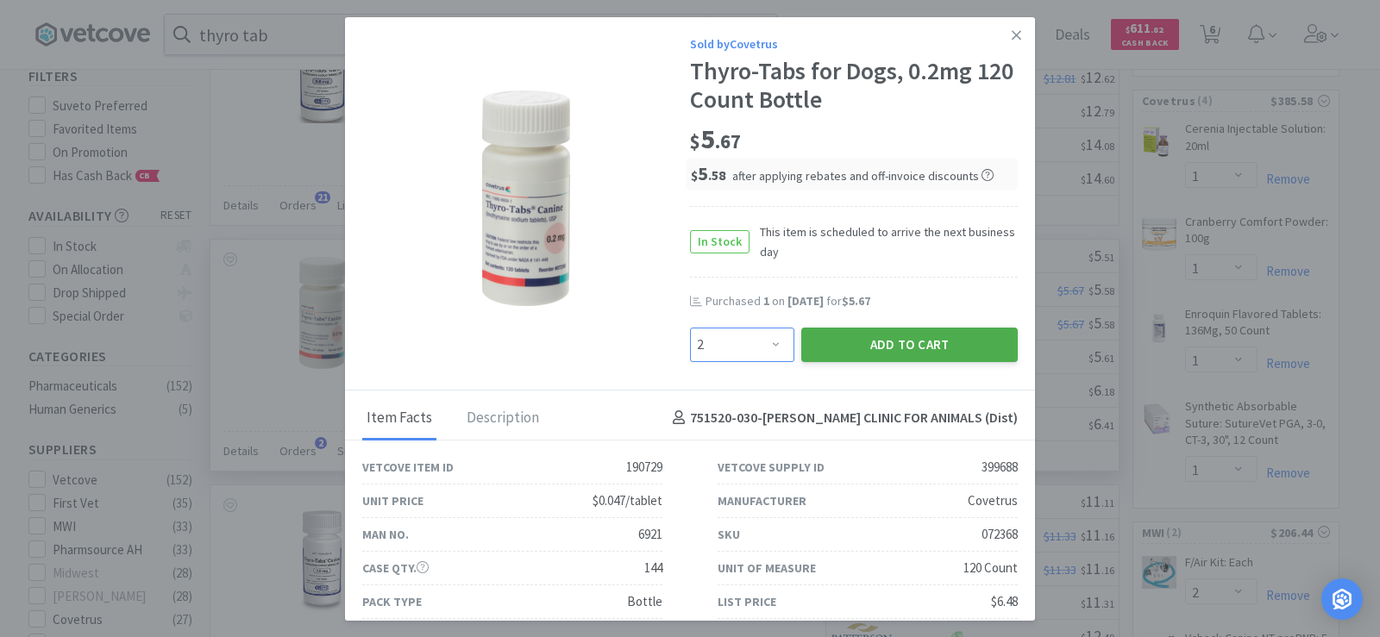 The image size is (1380, 637). What do you see at coordinates (650, 535) in the screenshot?
I see `div: 6921` at bounding box center [650, 535].